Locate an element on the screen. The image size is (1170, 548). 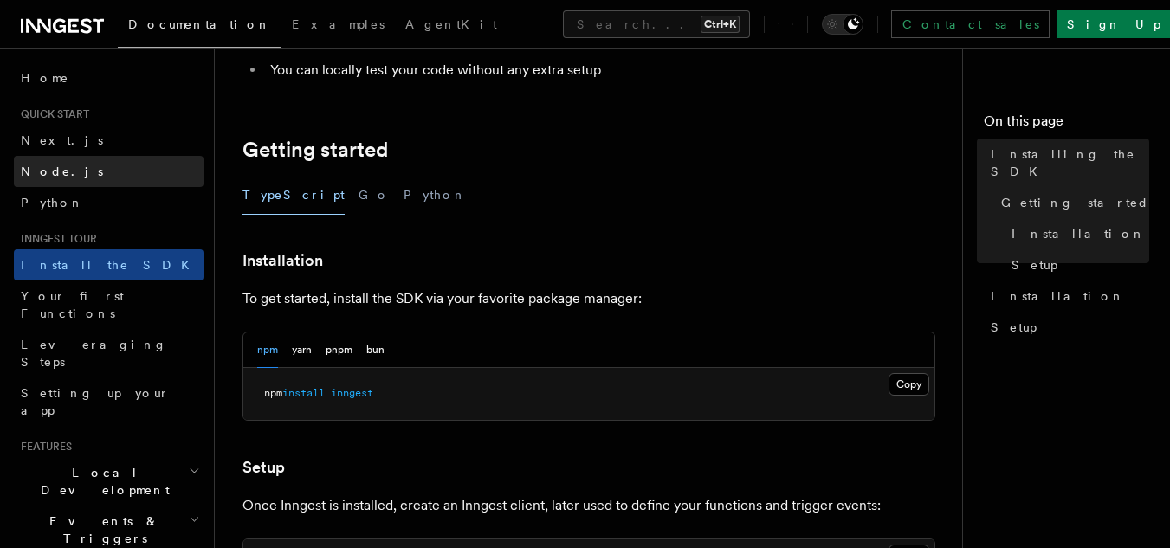
span: install is located at coordinates (303, 393).